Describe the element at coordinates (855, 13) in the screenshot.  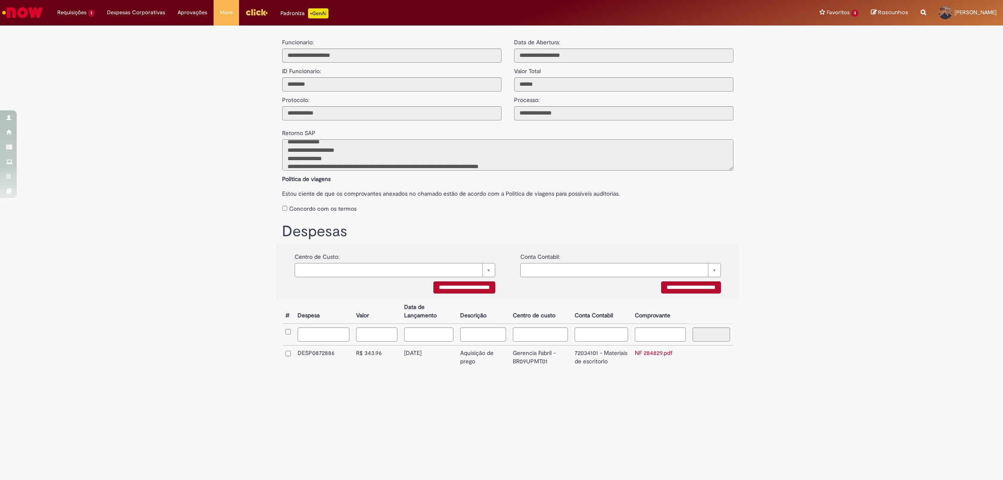
I see `span: 3` at that location.